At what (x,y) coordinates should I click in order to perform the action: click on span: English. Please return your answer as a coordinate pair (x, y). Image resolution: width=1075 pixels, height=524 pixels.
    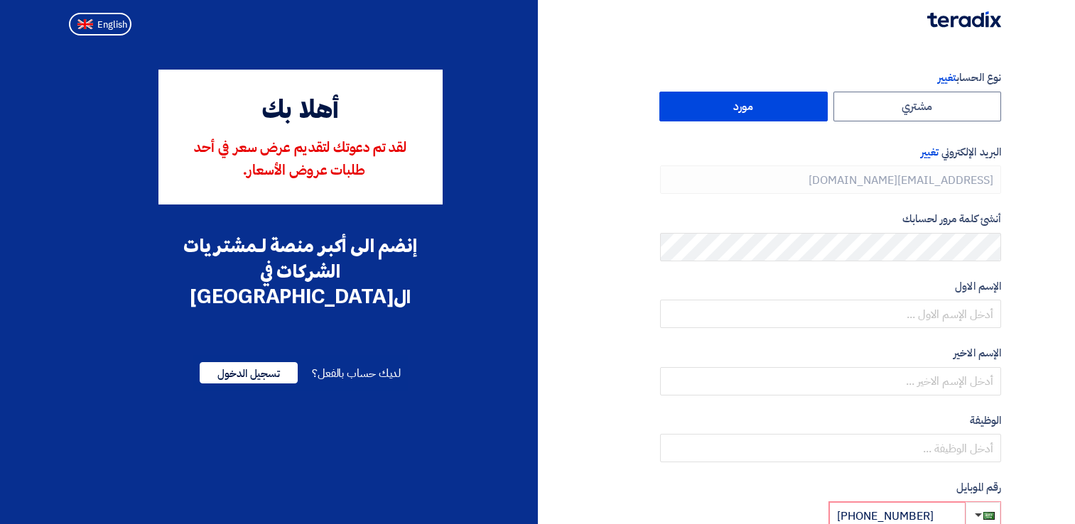
    Looking at the image, I should click on (112, 25).